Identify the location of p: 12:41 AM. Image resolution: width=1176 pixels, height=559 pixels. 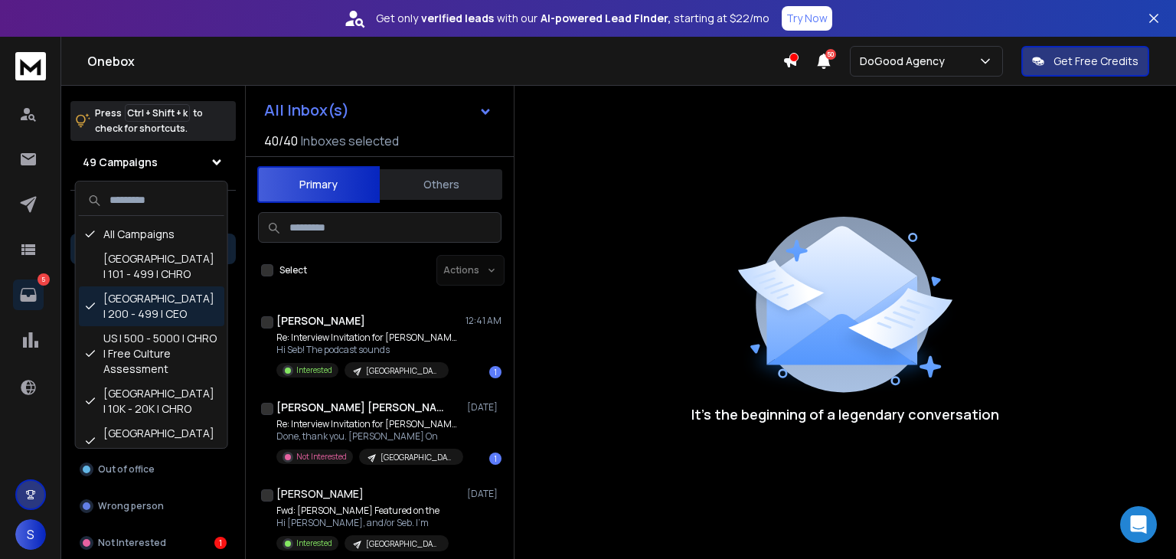
(483, 321).